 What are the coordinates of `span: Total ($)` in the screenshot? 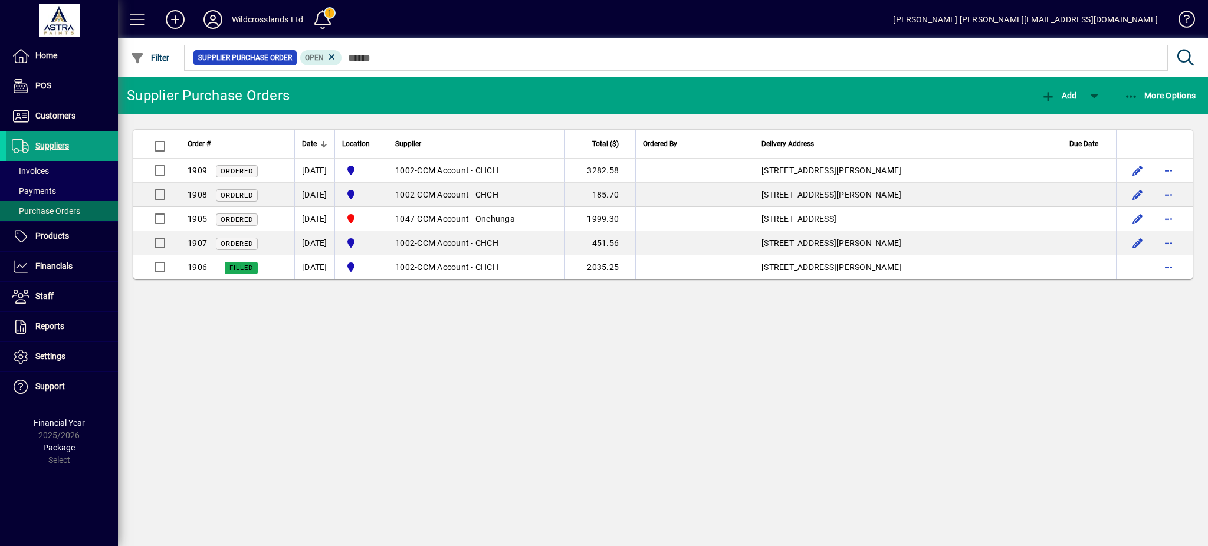 It's located at (605, 144).